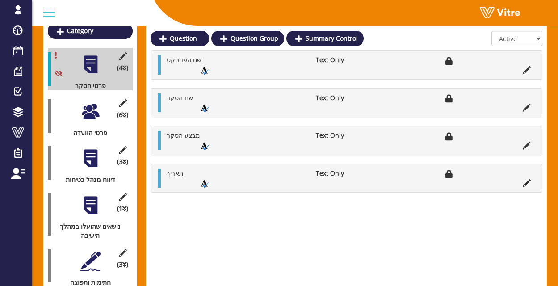  What do you see at coordinates (90, 31) in the screenshot?
I see `a: Category` at bounding box center [90, 31].